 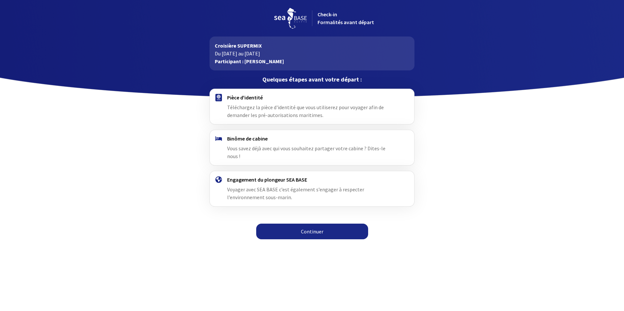 I want to click on img: binome.svg, so click(x=219, y=139).